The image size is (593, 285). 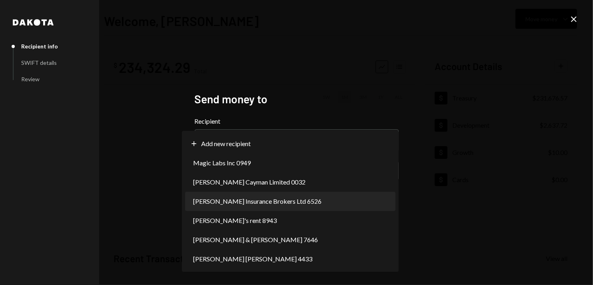 I want to click on span: Add new recipient, so click(x=226, y=144).